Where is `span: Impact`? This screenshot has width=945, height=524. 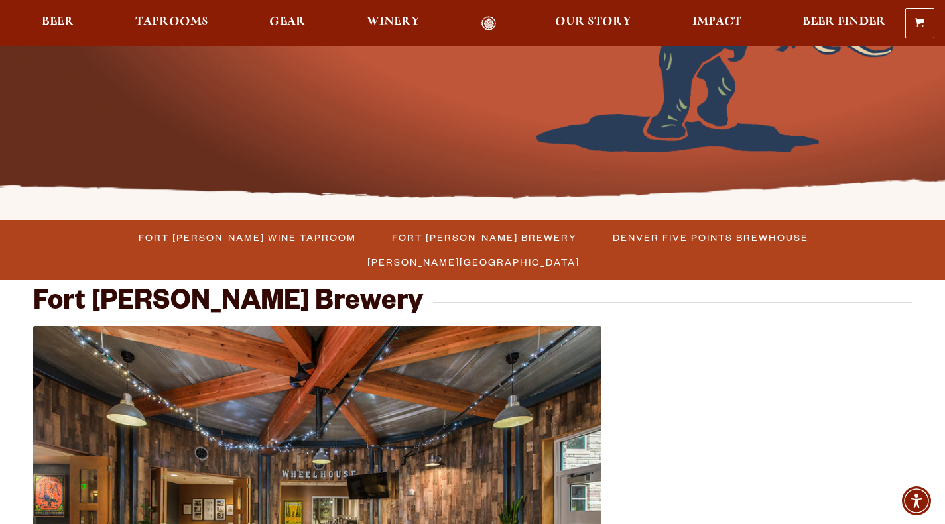
span: Impact is located at coordinates (717, 22).